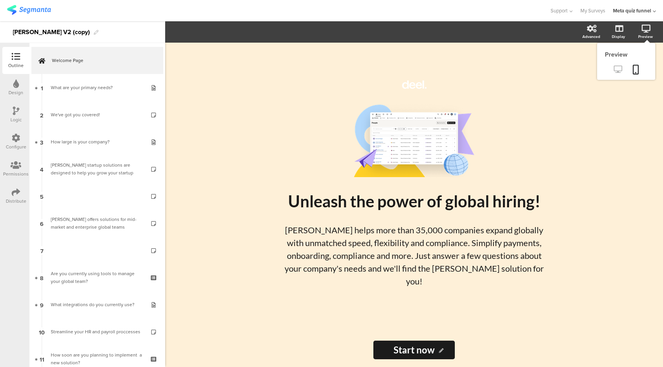 The height and width of the screenshot is (367, 663). What do you see at coordinates (618, 36) in the screenshot?
I see `div: Display` at bounding box center [618, 36].